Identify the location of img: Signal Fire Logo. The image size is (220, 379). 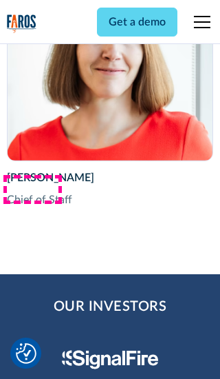
(110, 360).